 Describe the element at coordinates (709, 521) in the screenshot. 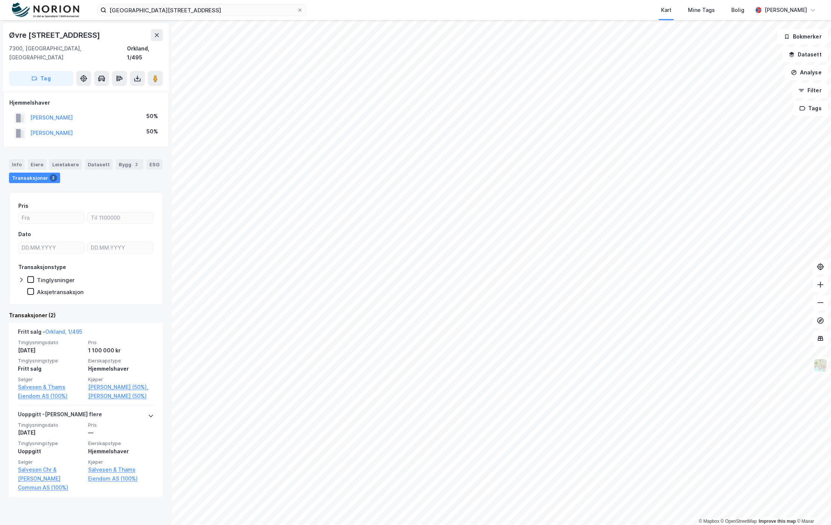

I see `a: Mapbox` at that location.